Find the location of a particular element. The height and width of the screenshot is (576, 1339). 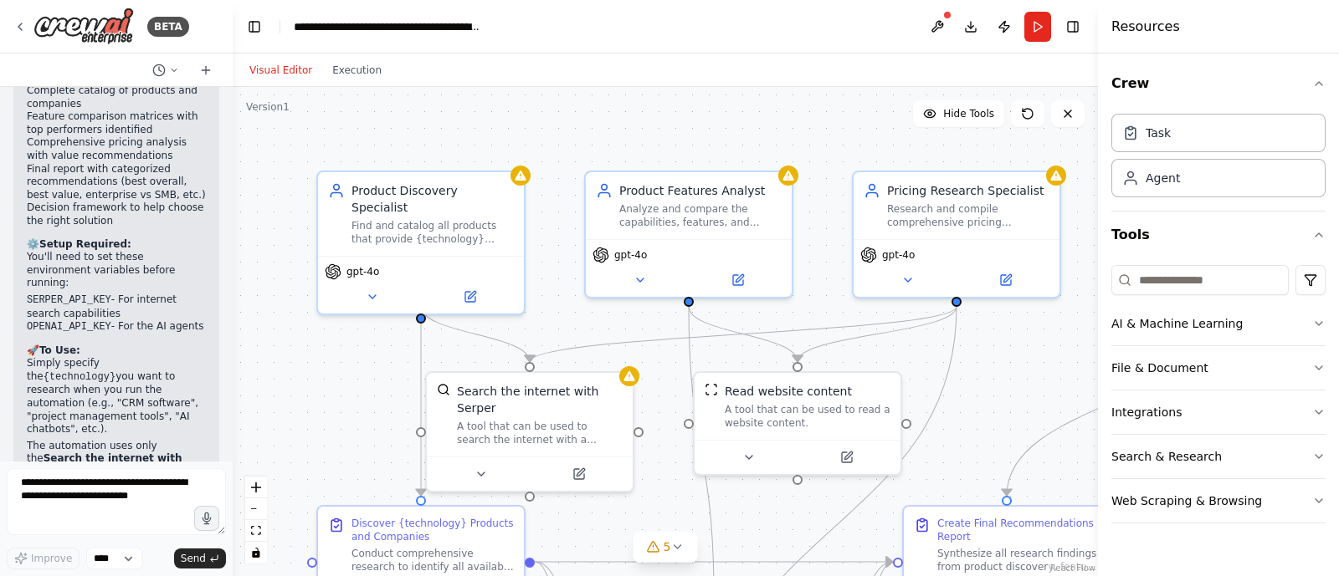

div: Task is located at coordinates (1158, 133).